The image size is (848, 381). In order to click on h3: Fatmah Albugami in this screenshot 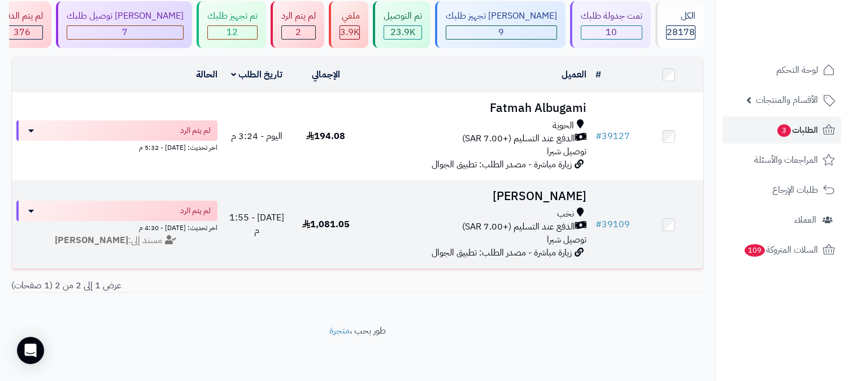, I will do `click(476, 108)`.